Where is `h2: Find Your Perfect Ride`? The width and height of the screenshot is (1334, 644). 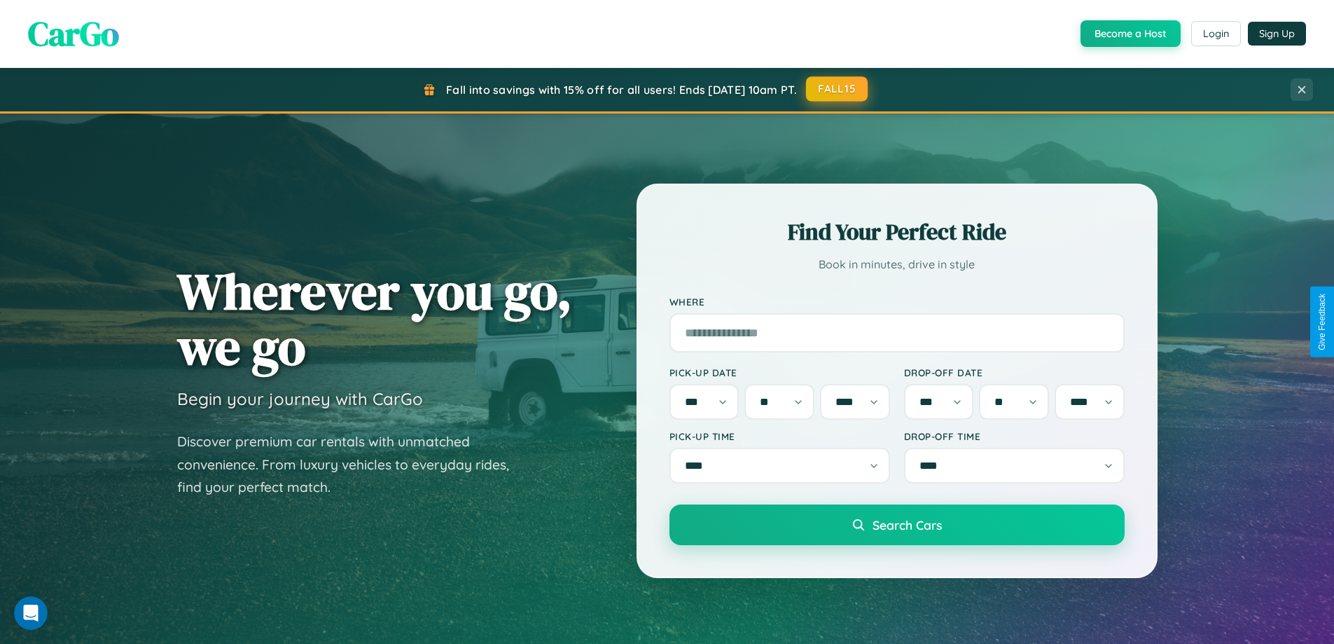
h2: Find Your Perfect Ride is located at coordinates (897, 232).